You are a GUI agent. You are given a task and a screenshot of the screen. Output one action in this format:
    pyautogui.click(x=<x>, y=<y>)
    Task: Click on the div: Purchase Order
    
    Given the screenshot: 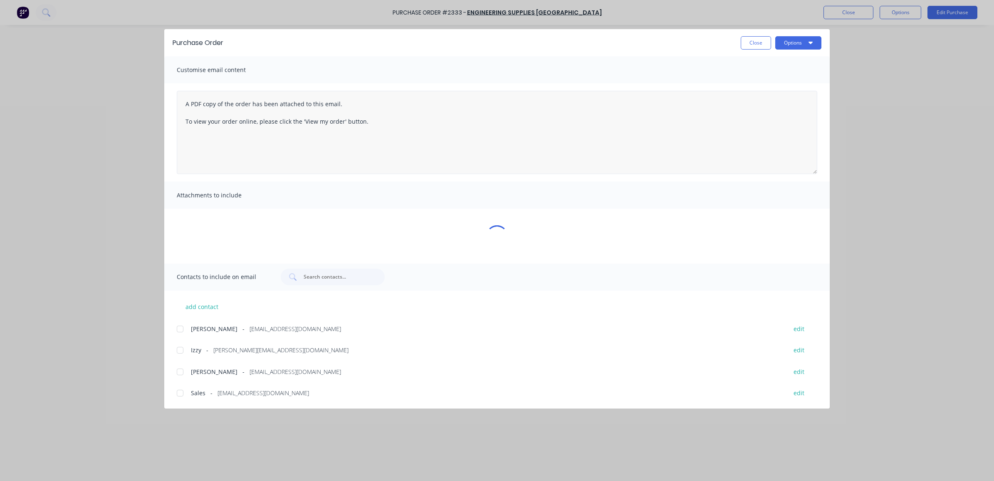 What is the action you would take?
    pyautogui.click(x=198, y=43)
    